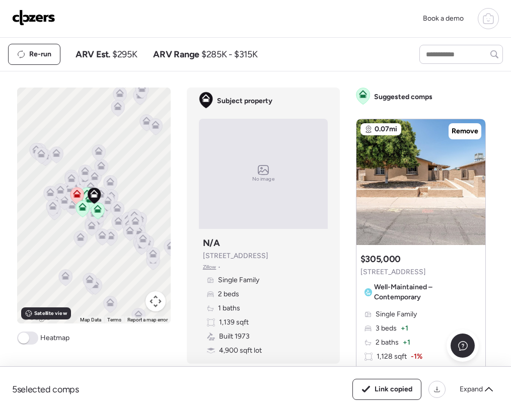 The height and width of the screenshot is (412, 511). I want to click on span: 1 baths, so click(229, 309).